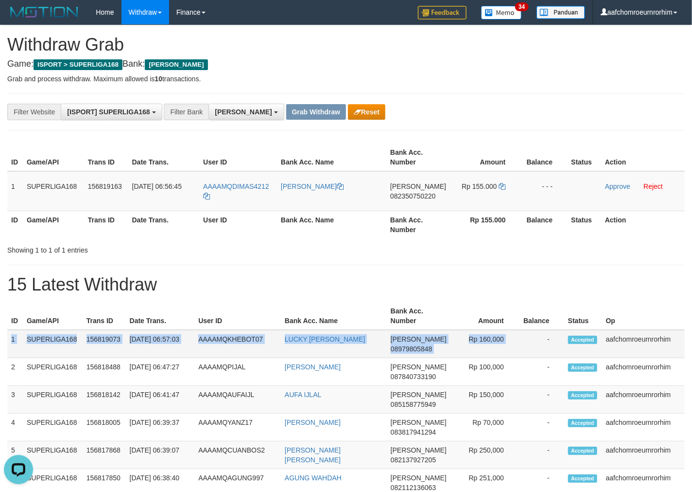 The height and width of the screenshot is (492, 692). I want to click on span: Rp 155.000, so click(479, 186).